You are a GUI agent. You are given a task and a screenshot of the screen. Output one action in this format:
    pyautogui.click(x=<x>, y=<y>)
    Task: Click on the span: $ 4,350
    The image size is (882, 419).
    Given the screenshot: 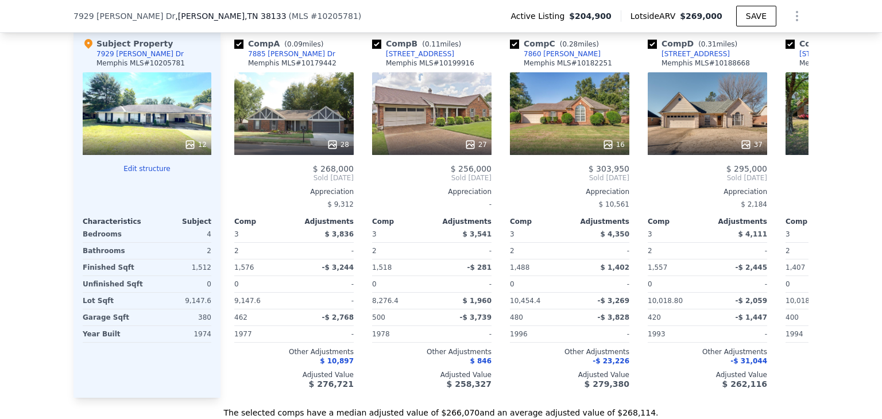 What is the action you would take?
    pyautogui.click(x=615, y=234)
    